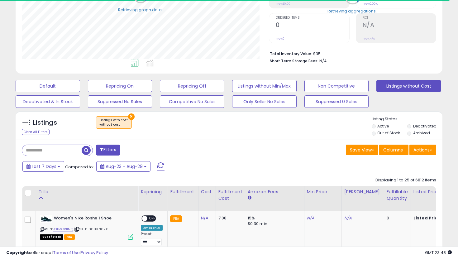 This screenshot has width=458, height=259. Describe the element at coordinates (153, 191) in the screenshot. I see `div: Repricing` at that location.